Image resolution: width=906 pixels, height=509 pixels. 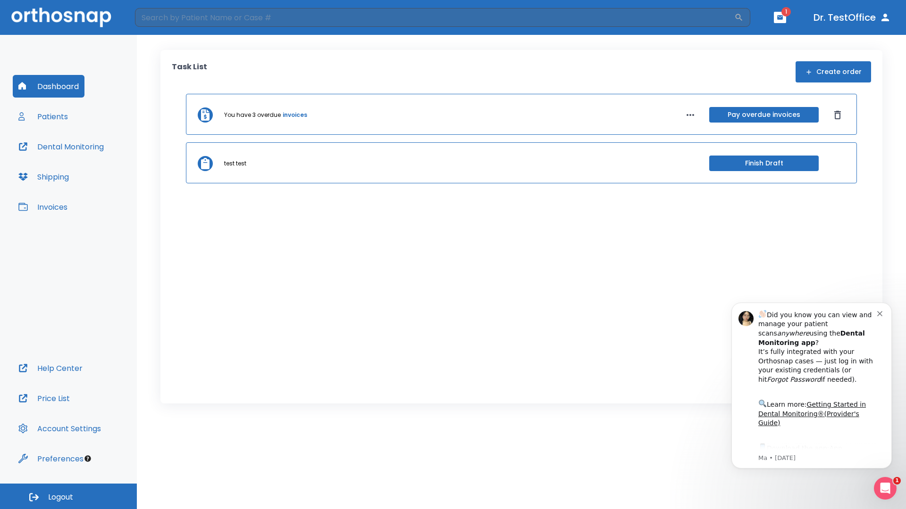 What do you see at coordinates (76, 45) in the screenshot?
I see `i: anywhere` at bounding box center [76, 45].